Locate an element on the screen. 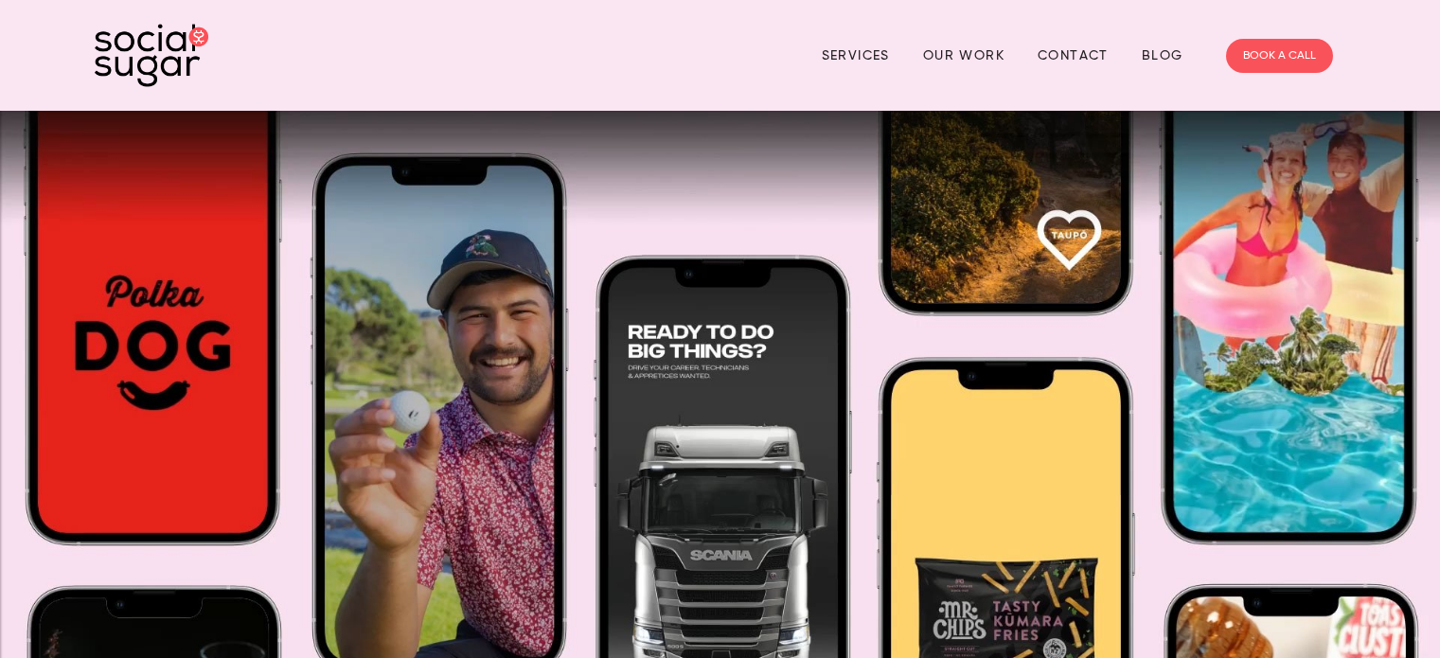 This screenshot has width=1440, height=658. img: SocialSugar is located at coordinates (151, 55).